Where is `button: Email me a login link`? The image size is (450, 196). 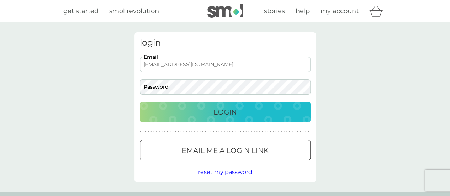 button: Email me a login link is located at coordinates (225, 150).